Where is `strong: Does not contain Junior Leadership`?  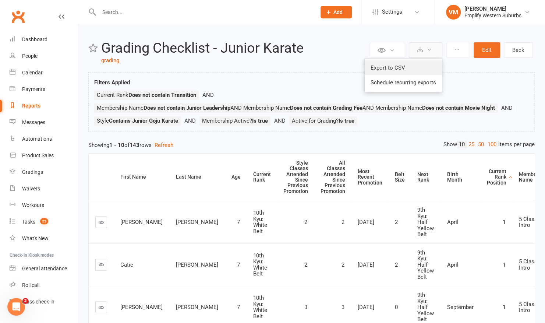
strong: Does not contain Junior Leadership is located at coordinates (187, 108).